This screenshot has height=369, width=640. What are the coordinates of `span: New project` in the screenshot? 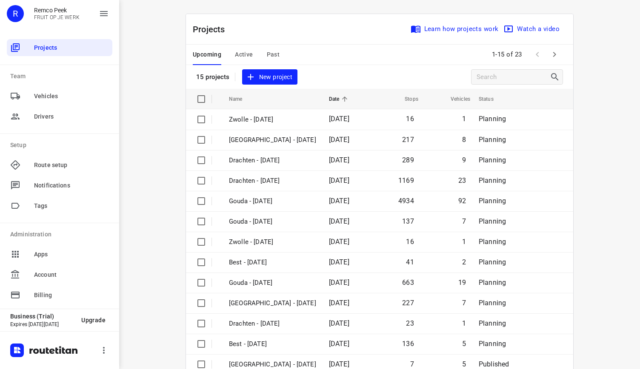 It's located at (270, 77).